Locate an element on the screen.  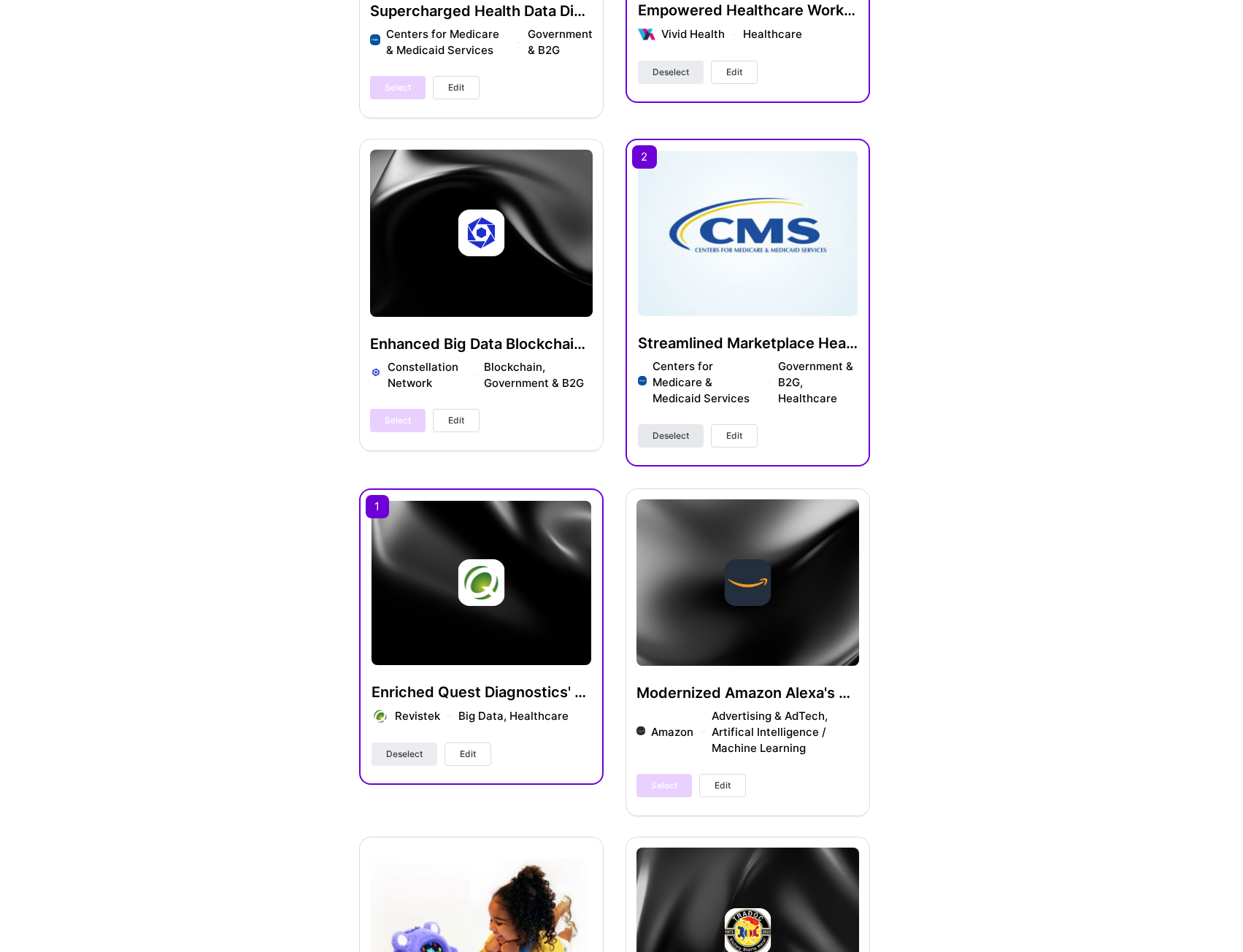
h4: Enriched Quest Diagnostics' Lab Data Analysis Pipeline is located at coordinates (481, 692).